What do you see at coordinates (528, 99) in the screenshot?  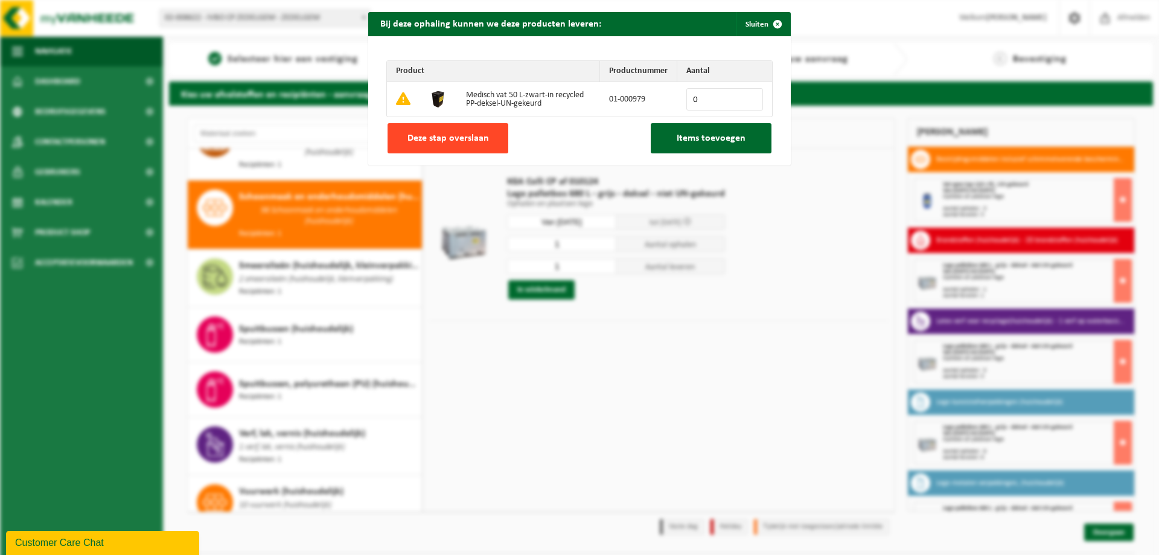 I see `td: Medisch vat 50 L-zwart-in recycled PP-deksel-UN-gekeurd` at bounding box center [528, 99].